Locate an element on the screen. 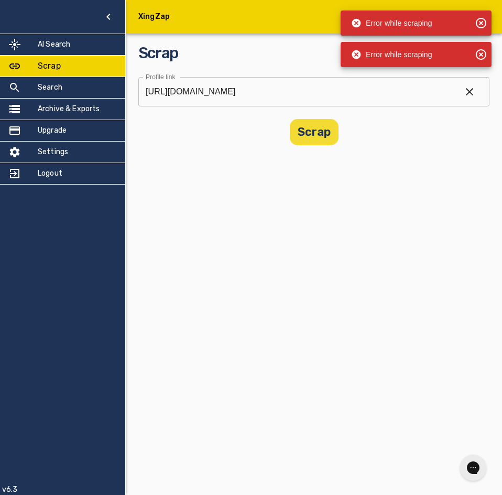 The height and width of the screenshot is (495, 502). h5: Settings is located at coordinates (53, 152).